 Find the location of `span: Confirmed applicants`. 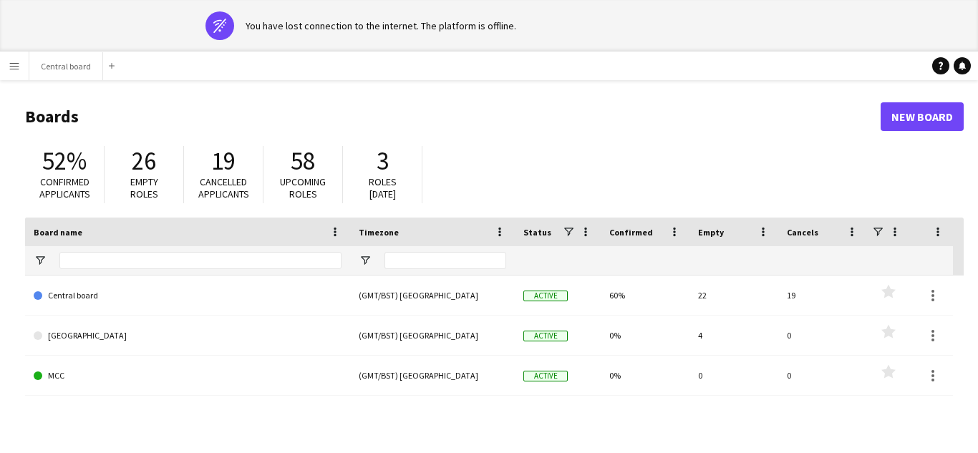

span: Confirmed applicants is located at coordinates (64, 188).